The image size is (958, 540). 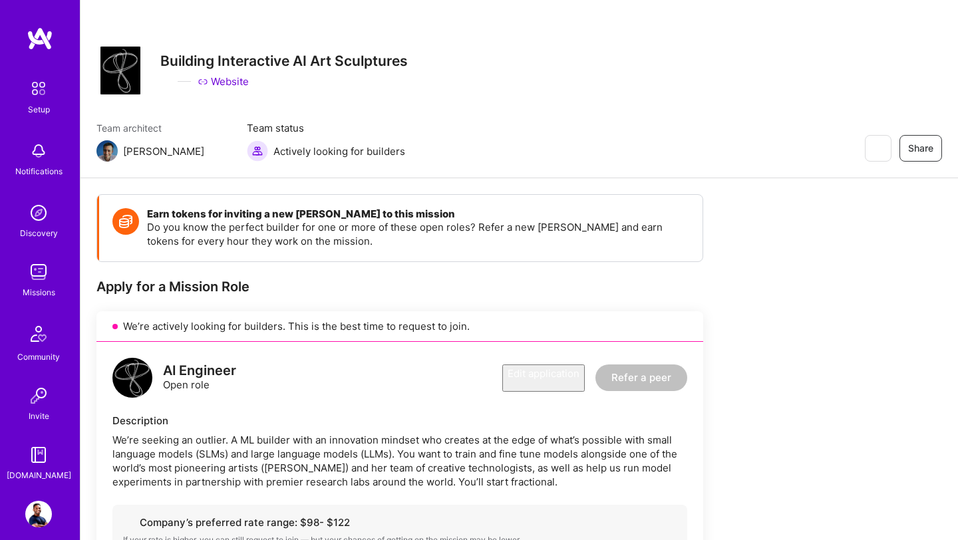 What do you see at coordinates (166, 82) in the screenshot?
I see `i: icon CompanyGray` at bounding box center [166, 82].